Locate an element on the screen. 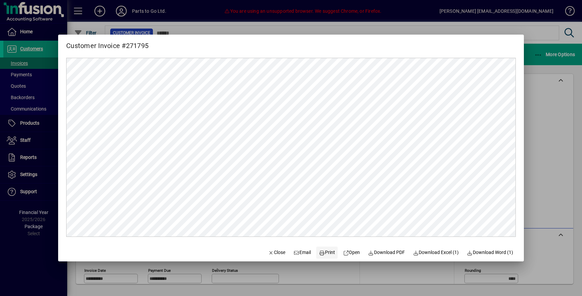 The height and width of the screenshot is (296, 582). h2: Customer Invoice #271795 is located at coordinates (107, 43).